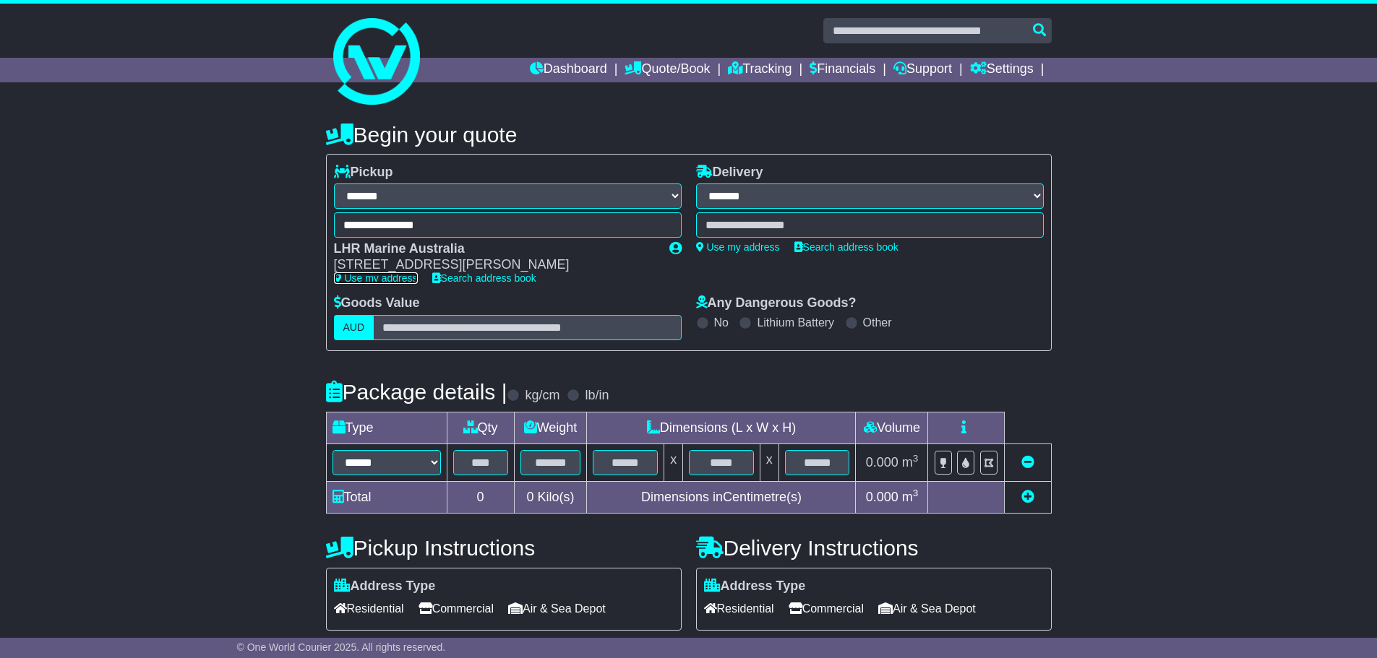  I want to click on h4: Pickup Instructions, so click(504, 548).